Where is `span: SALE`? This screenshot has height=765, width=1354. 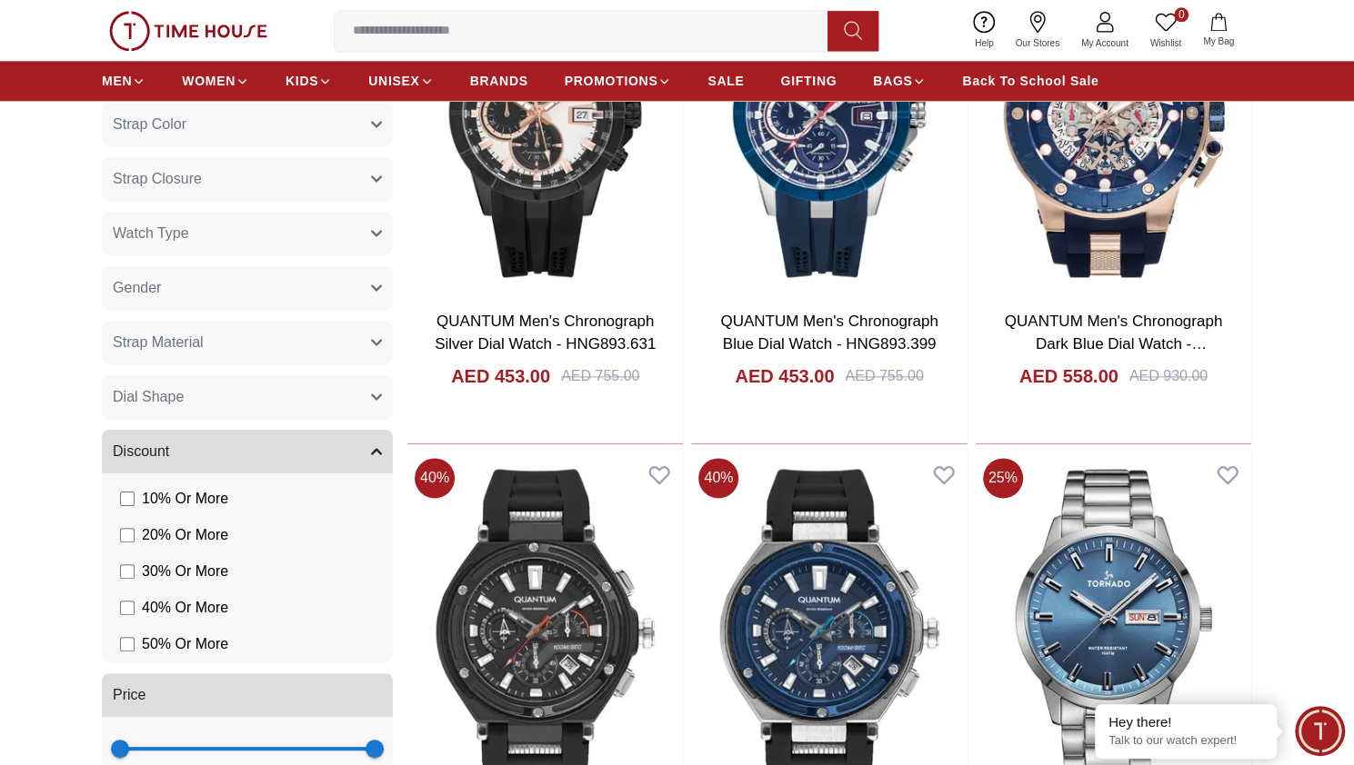 span: SALE is located at coordinates (725, 81).